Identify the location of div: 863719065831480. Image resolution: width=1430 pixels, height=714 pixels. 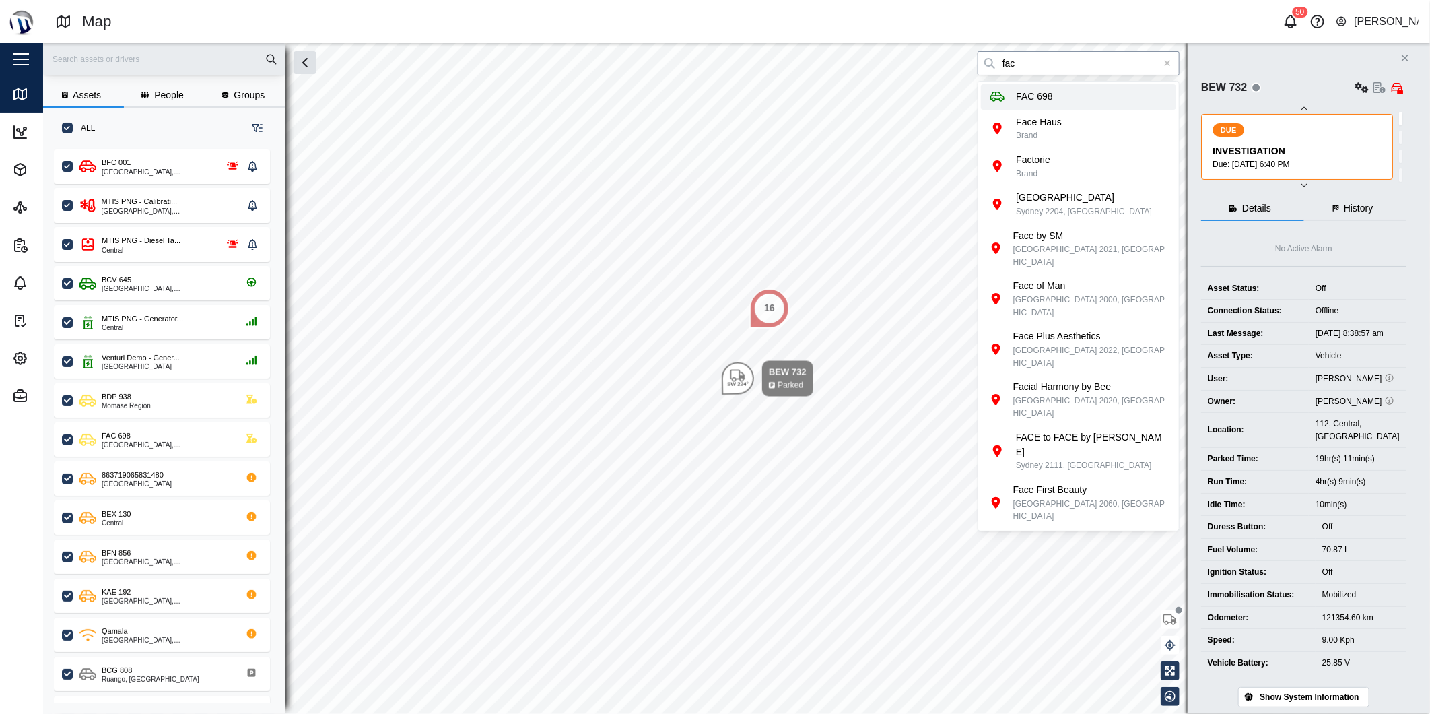
(133, 475).